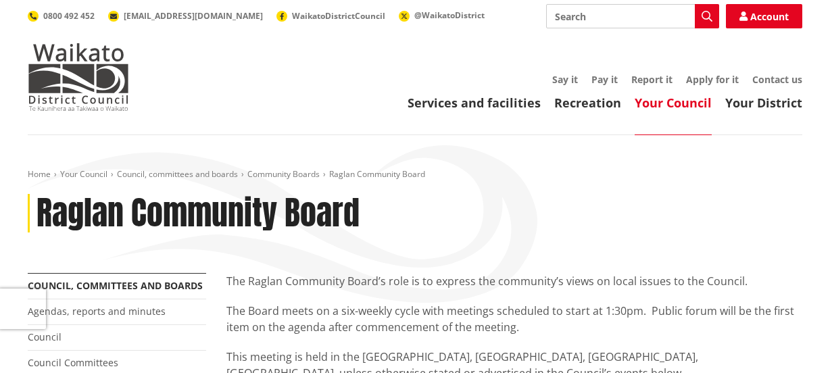 The height and width of the screenshot is (373, 830). What do you see at coordinates (73, 362) in the screenshot?
I see `a: Council Committees` at bounding box center [73, 362].